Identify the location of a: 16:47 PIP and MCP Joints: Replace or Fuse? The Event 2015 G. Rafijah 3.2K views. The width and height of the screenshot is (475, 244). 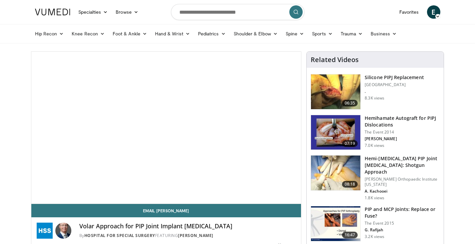
(375, 223).